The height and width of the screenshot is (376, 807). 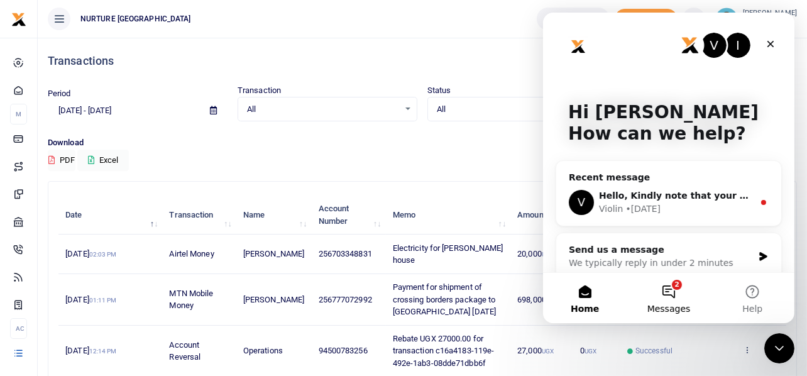 What do you see at coordinates (536, 350) in the screenshot?
I see `span: 27,000` at bounding box center [536, 350].